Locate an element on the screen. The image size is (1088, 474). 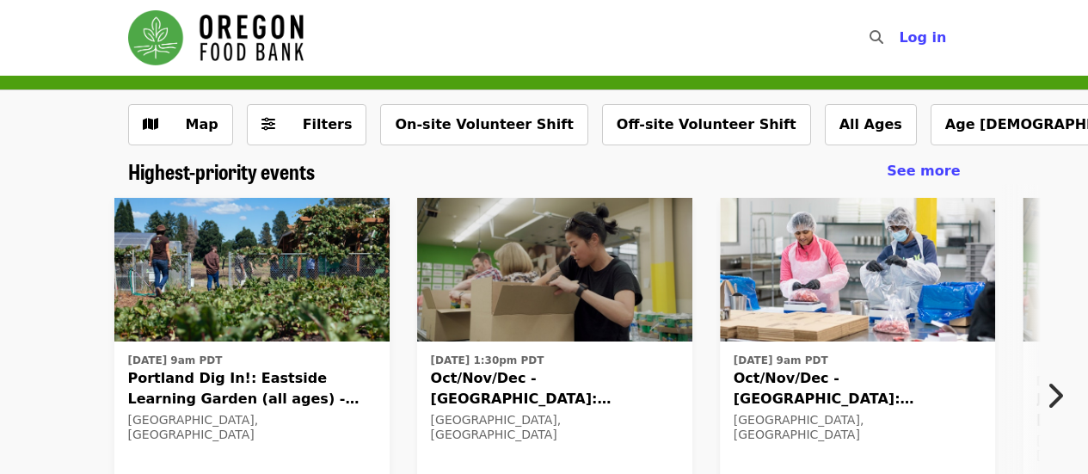
img: Oct/Nov/Dec - Portland: Repack/Sort (age 8+) organized by Oregon Food Bank is located at coordinates (555, 270).